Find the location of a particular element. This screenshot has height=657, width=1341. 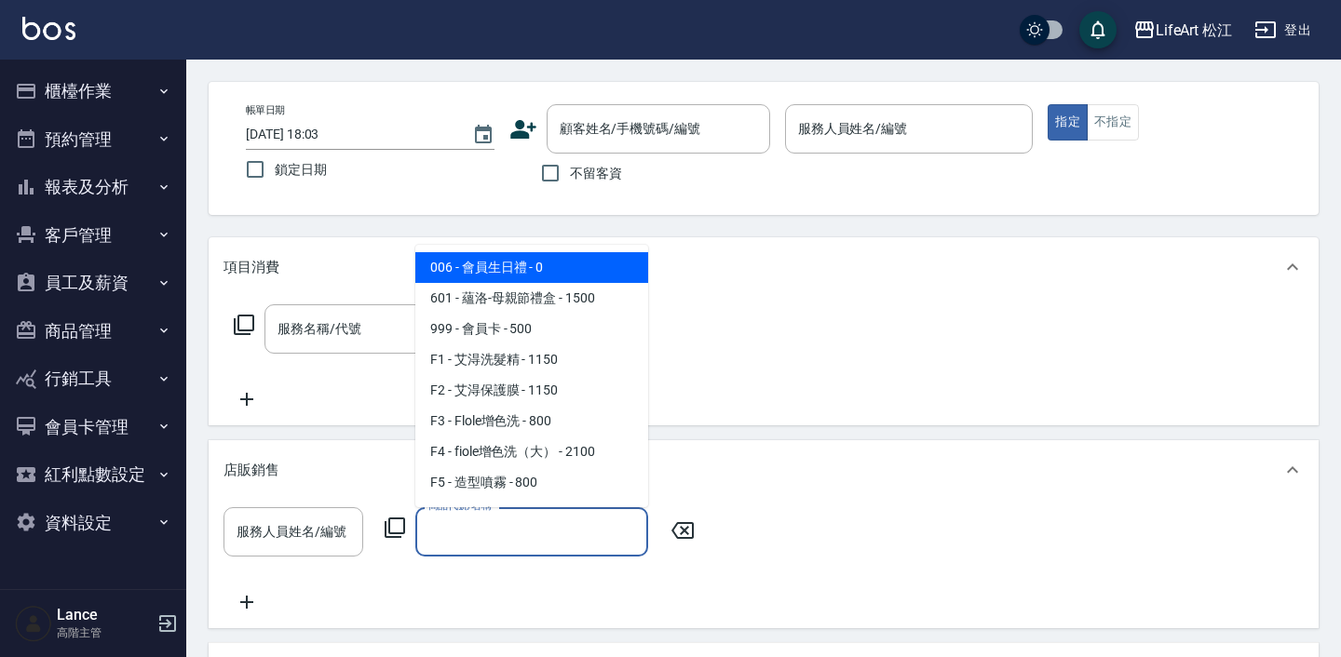

img: Person is located at coordinates (34, 624).